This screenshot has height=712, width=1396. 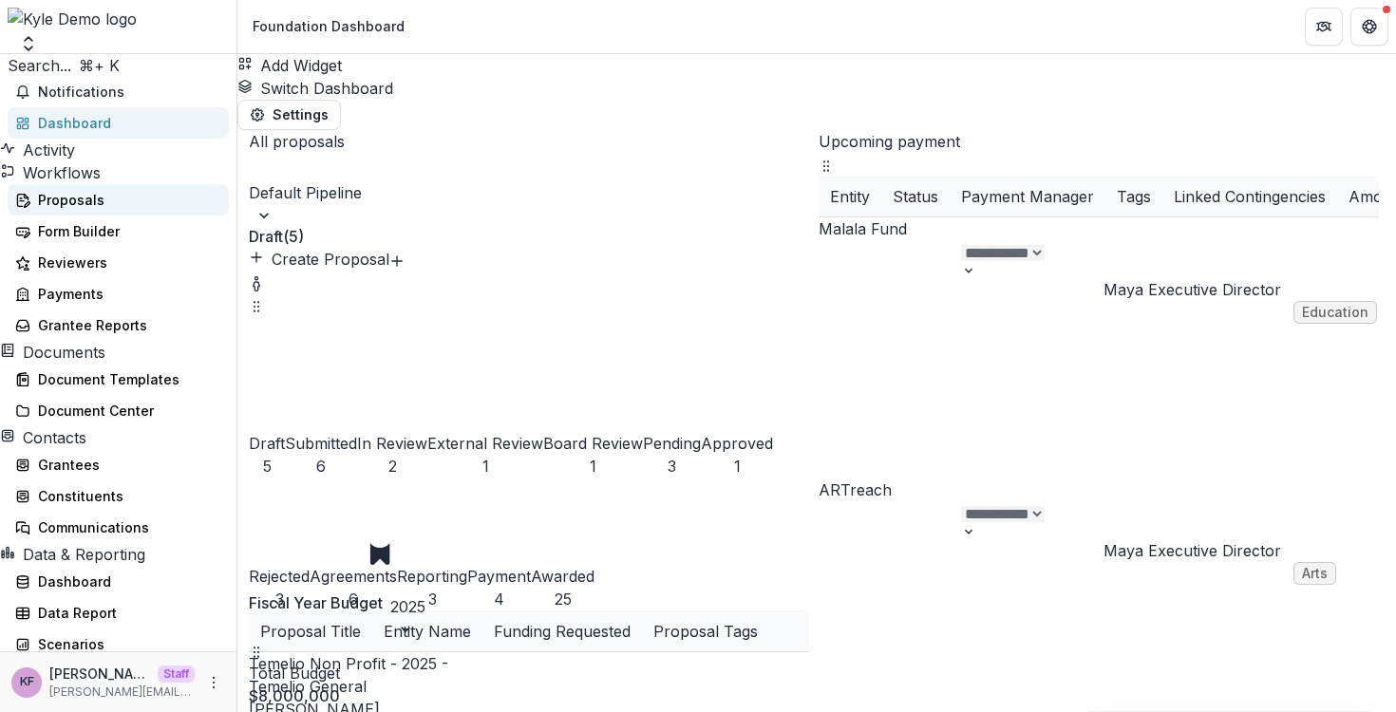 What do you see at coordinates (321, 443) in the screenshot?
I see `div: Submitted` at bounding box center [321, 443].